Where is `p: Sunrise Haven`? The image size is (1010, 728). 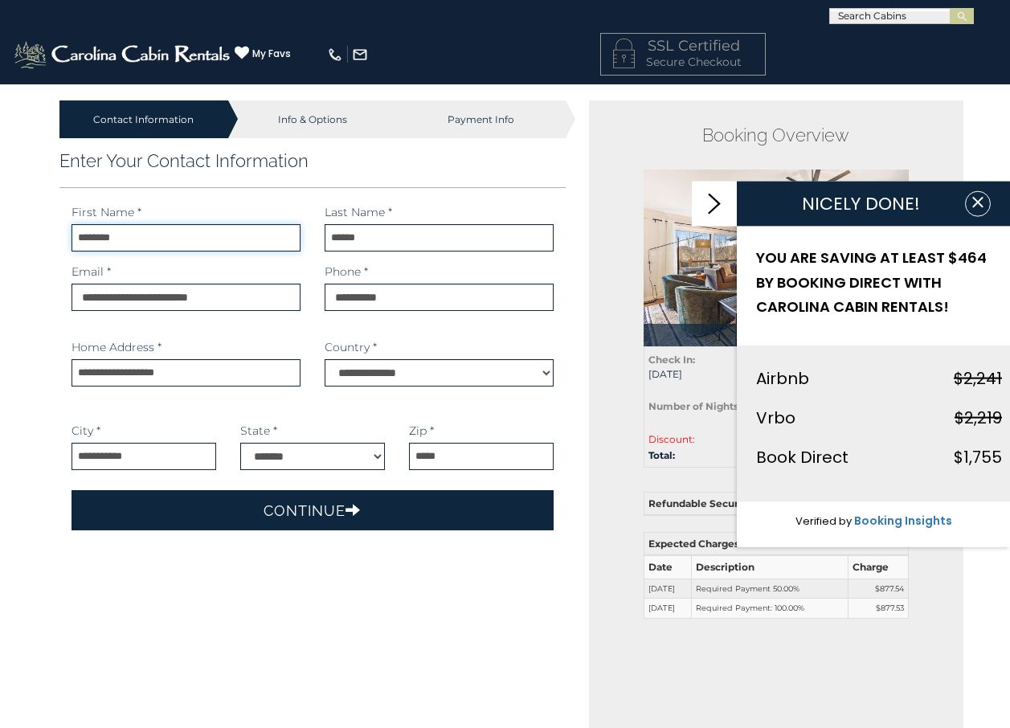
p: Sunrise Haven is located at coordinates (776, 335).